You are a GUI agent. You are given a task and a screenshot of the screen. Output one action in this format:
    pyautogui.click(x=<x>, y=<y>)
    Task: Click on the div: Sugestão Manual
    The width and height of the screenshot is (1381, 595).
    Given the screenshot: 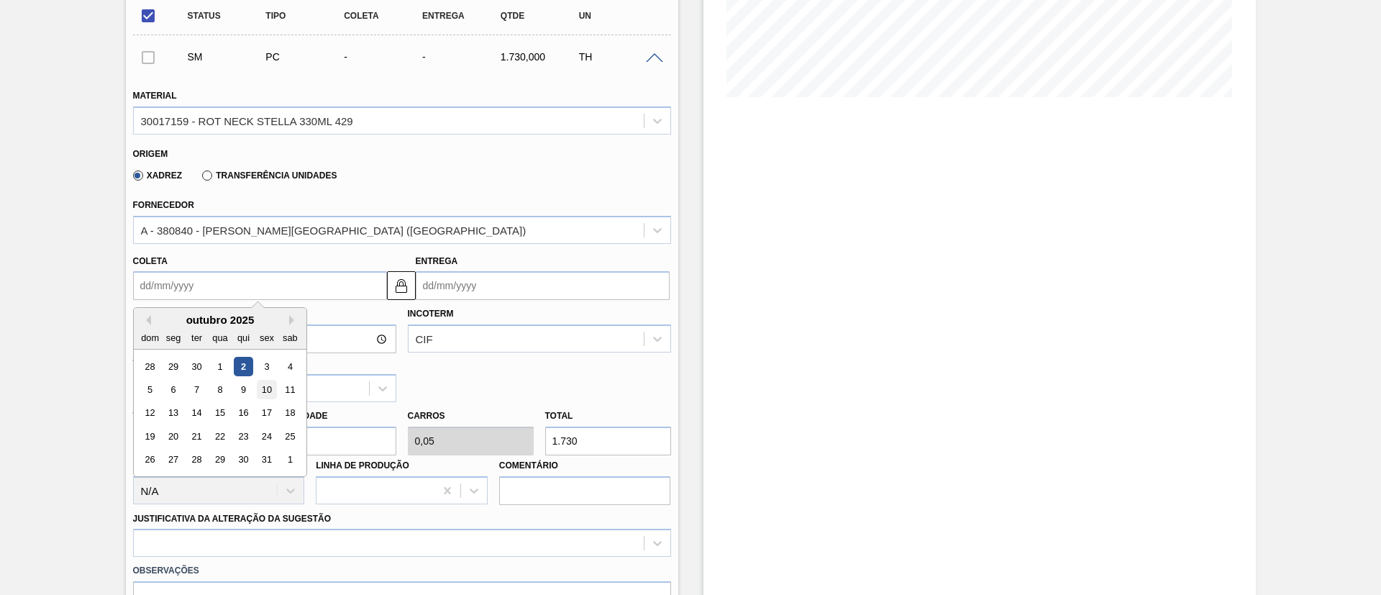 What is the action you would take?
    pyautogui.click(x=227, y=57)
    